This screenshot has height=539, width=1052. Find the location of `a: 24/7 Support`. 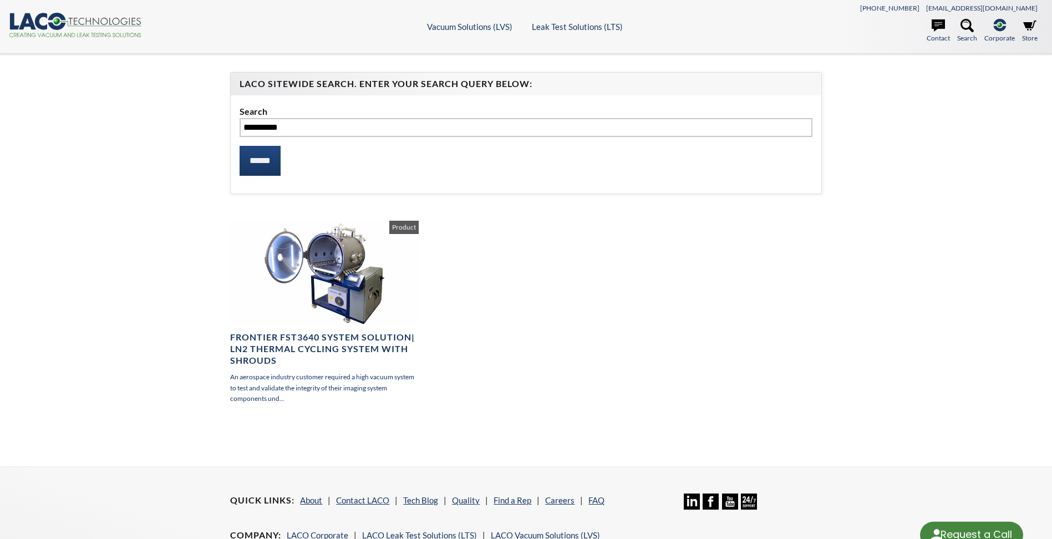

a: 24/7 Support is located at coordinates (749, 506).